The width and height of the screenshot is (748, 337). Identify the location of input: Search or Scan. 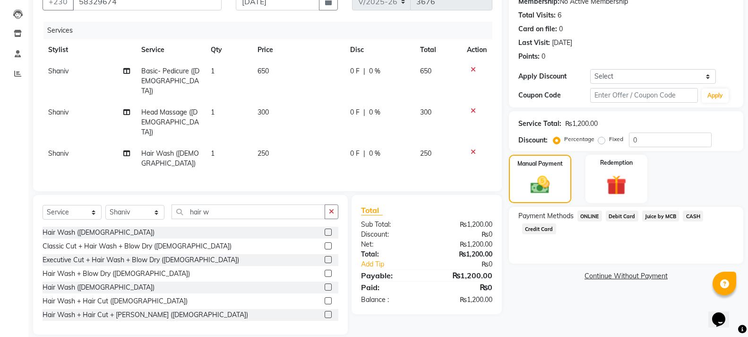
(248, 211).